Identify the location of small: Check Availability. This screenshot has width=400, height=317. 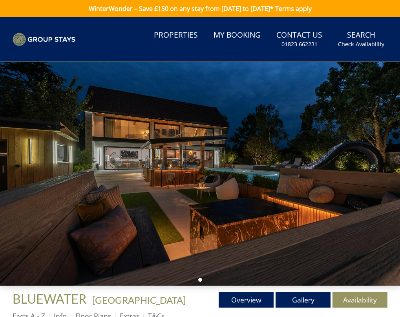
(361, 44).